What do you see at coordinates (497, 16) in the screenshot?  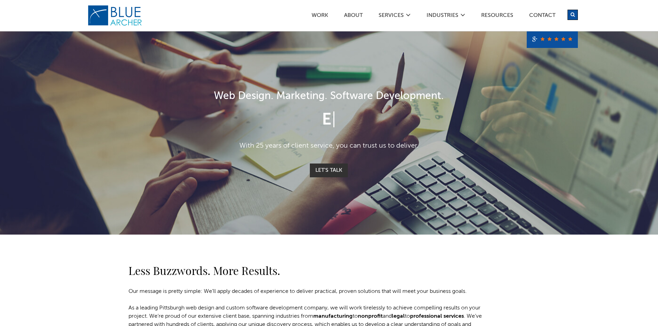 I see `a: Resources` at bounding box center [497, 16].